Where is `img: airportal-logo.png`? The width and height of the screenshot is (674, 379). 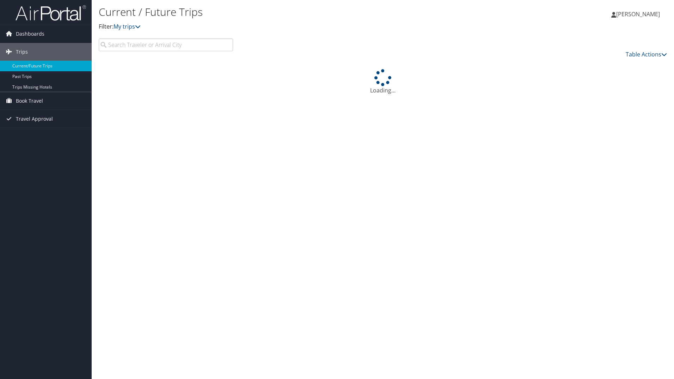
img: airportal-logo.png is located at coordinates (51, 13).